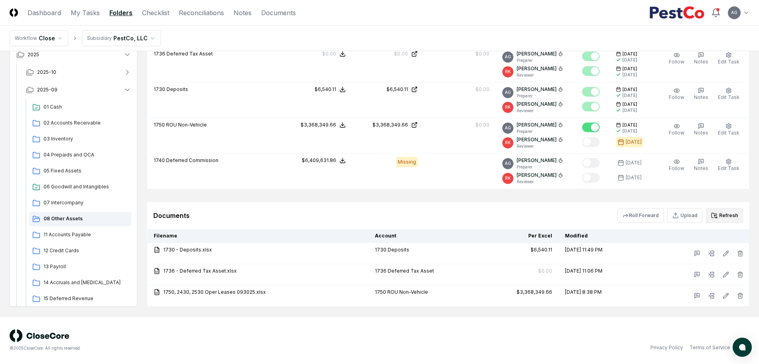 The height and width of the screenshot is (364, 759). Describe the element at coordinates (742, 347) in the screenshot. I see `button: atlas-launcher` at that location.